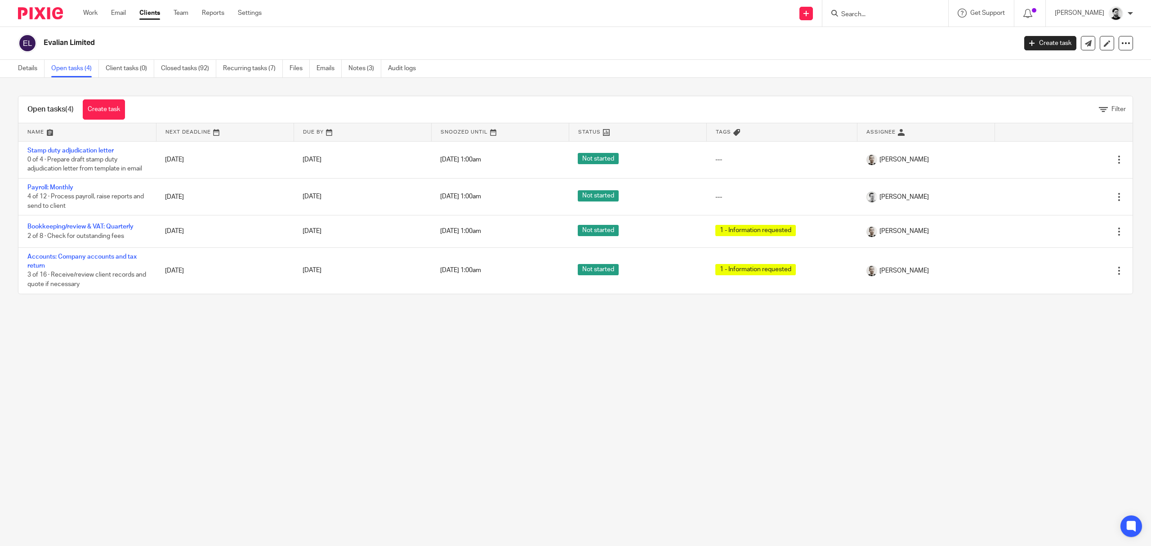 The height and width of the screenshot is (546, 1151). I want to click on h1: Open tasks, so click(50, 109).